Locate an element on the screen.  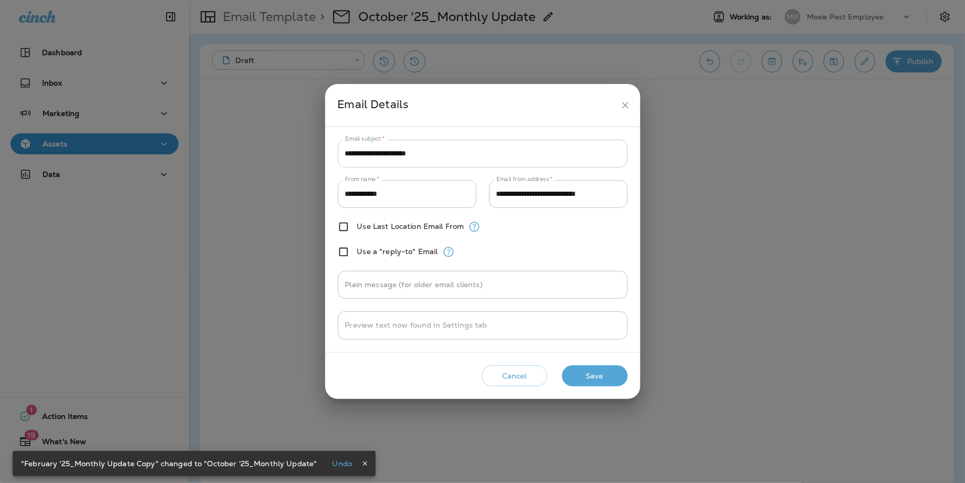
label: Email subject is located at coordinates (365, 139).